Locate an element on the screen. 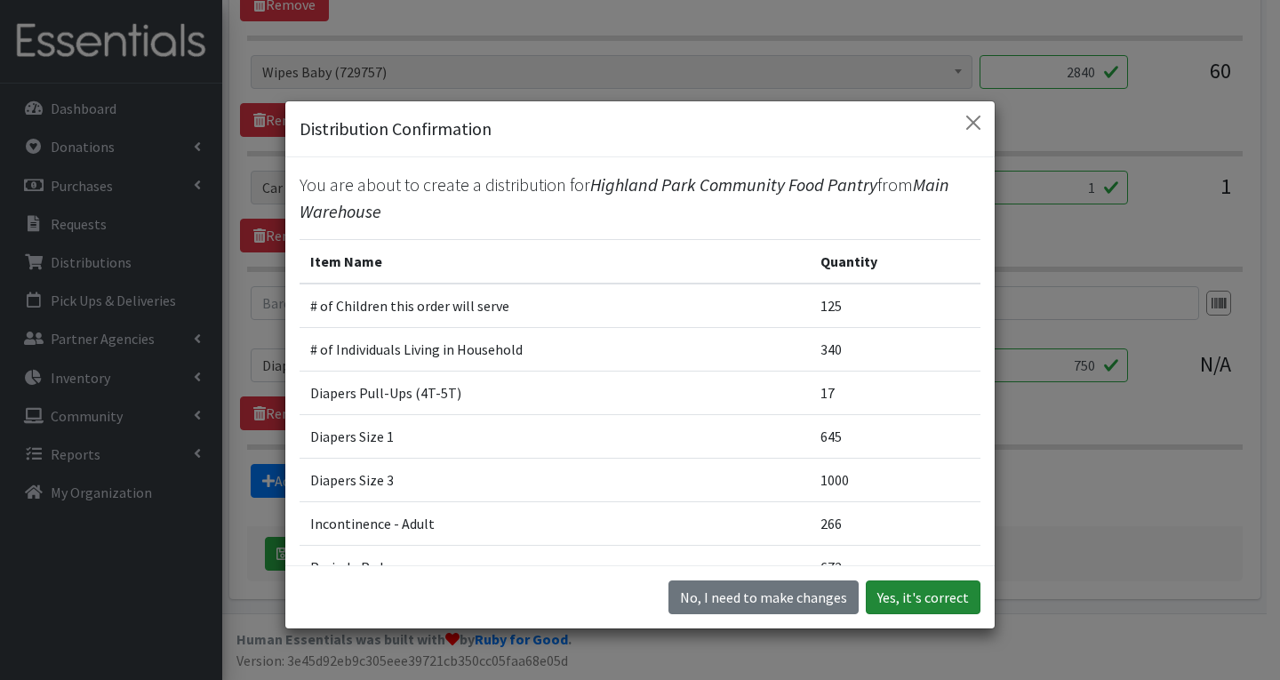 This screenshot has height=680, width=1280. button: No I need to make changes is located at coordinates (764, 597).